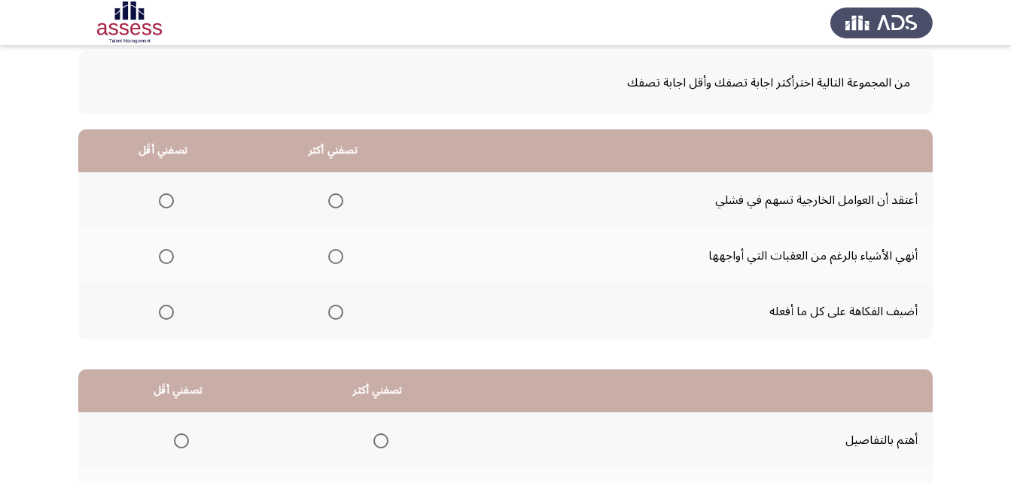 This screenshot has height=483, width=1011. Describe the element at coordinates (505, 83) in the screenshot. I see `span: من المجموعة التالية اخترأكثر اجابة تصفك وأقل اجابة تصفك` at that location.